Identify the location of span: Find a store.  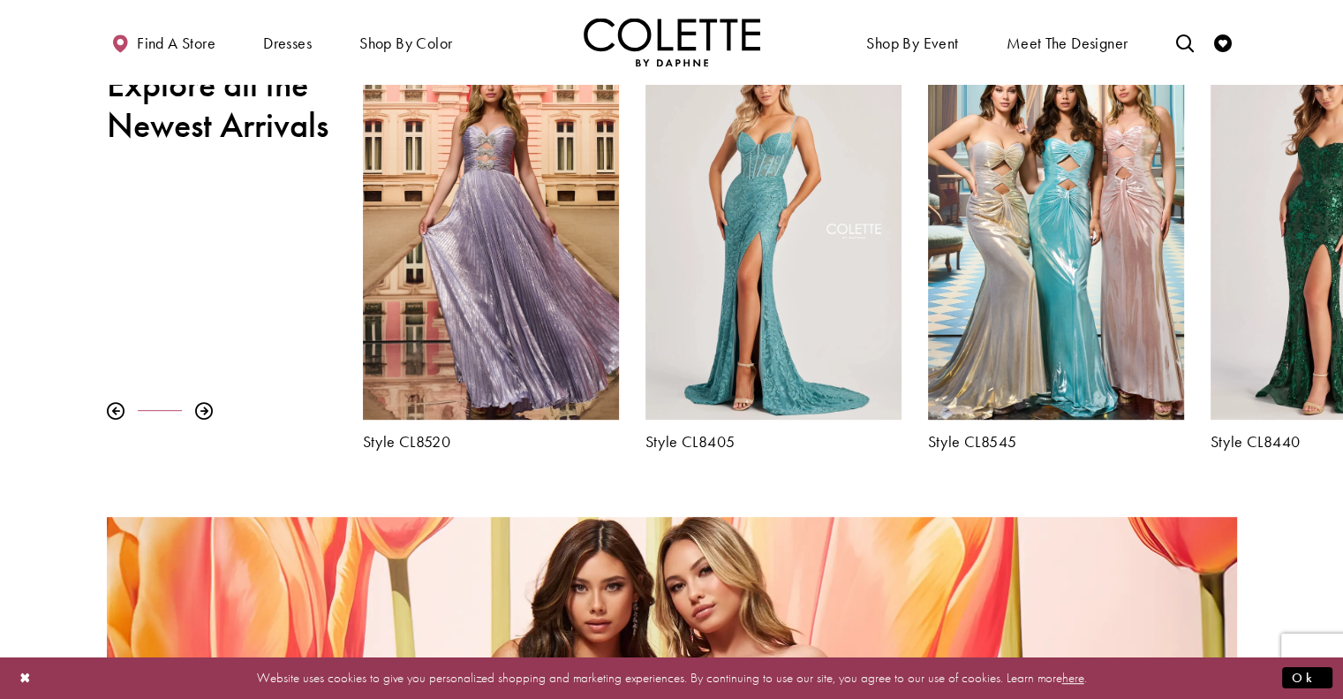
(176, 43).